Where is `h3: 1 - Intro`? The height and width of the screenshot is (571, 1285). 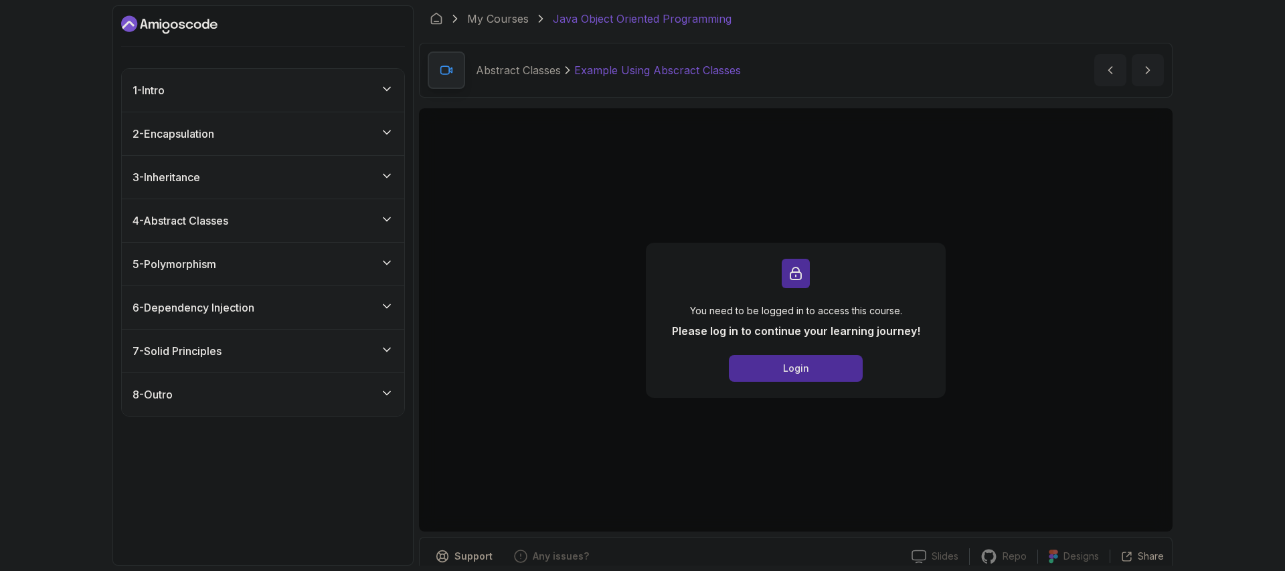 h3: 1 - Intro is located at coordinates (149, 90).